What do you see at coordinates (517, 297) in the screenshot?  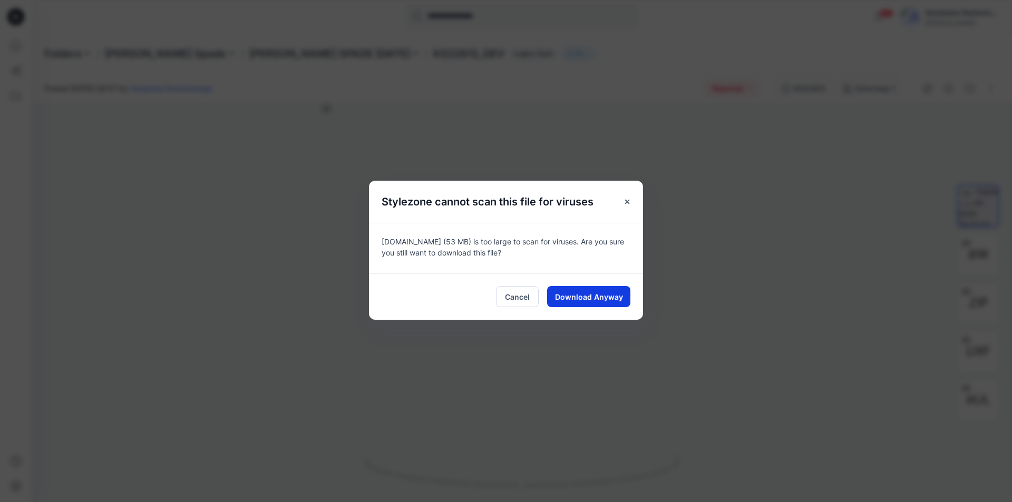 I see `button: Cancel` at bounding box center [517, 297].